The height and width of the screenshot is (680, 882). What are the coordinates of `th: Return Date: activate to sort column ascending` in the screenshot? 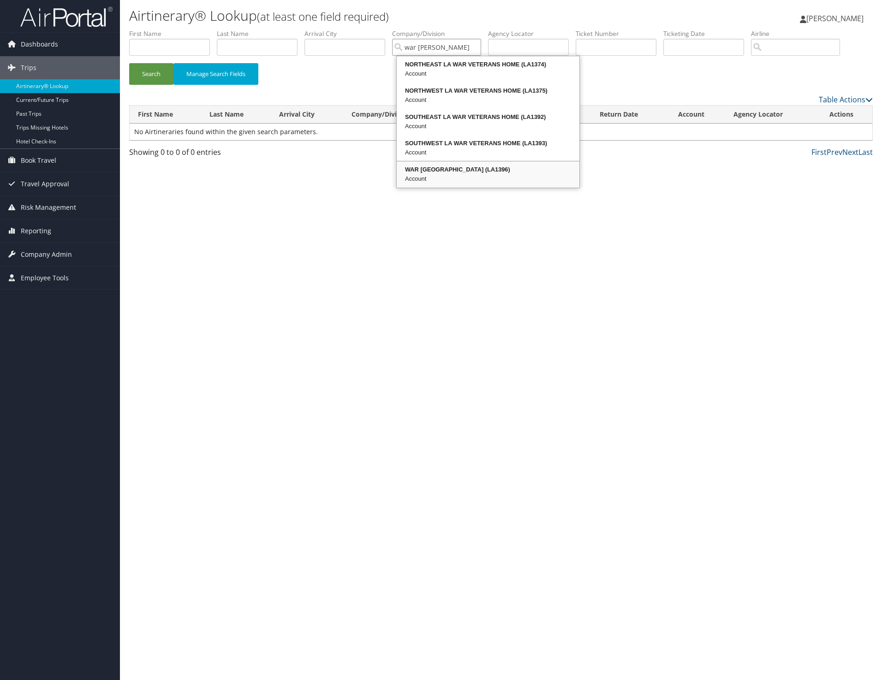 It's located at (630, 114).